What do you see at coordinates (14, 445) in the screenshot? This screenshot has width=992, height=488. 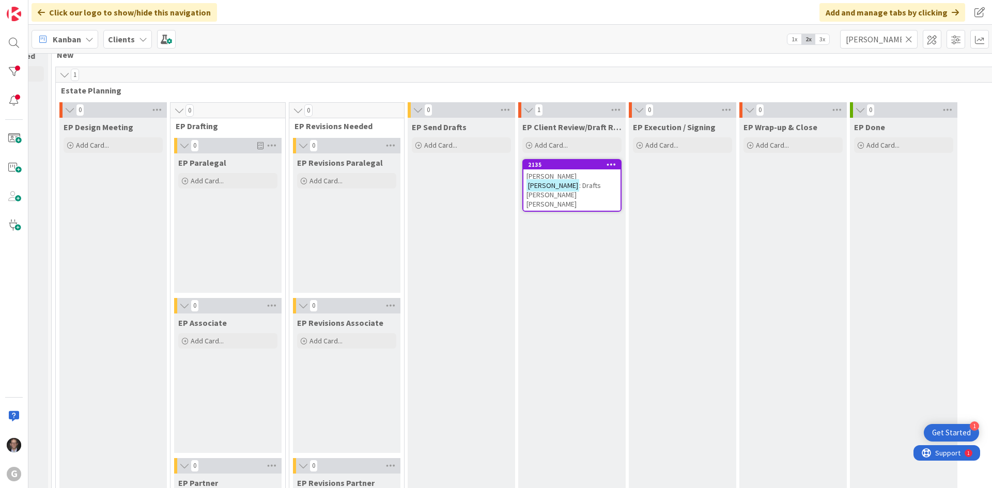 I see `img: JT` at bounding box center [14, 445].